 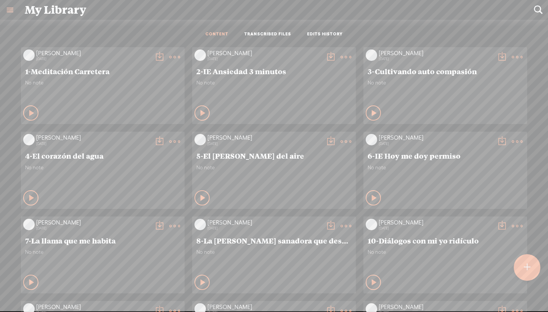 I want to click on span: 7-La llama que me habita, so click(x=103, y=241).